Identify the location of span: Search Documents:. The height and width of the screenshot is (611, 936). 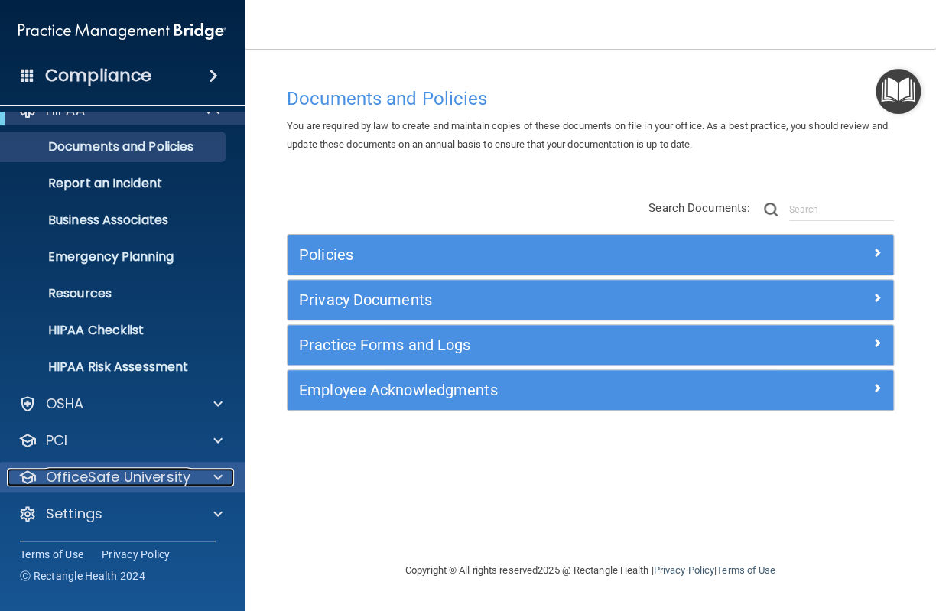
(699, 208).